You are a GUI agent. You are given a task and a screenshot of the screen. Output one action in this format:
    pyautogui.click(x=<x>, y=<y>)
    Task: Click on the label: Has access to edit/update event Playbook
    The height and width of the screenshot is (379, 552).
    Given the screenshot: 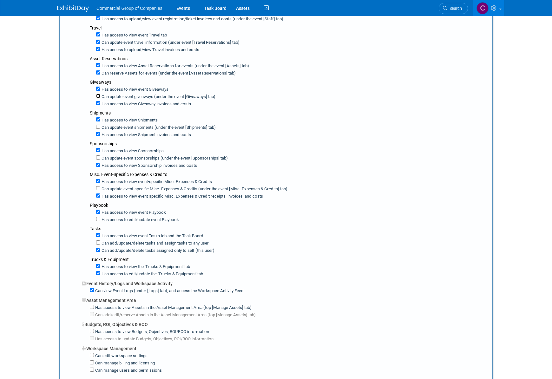 What is the action you would take?
    pyautogui.click(x=140, y=220)
    